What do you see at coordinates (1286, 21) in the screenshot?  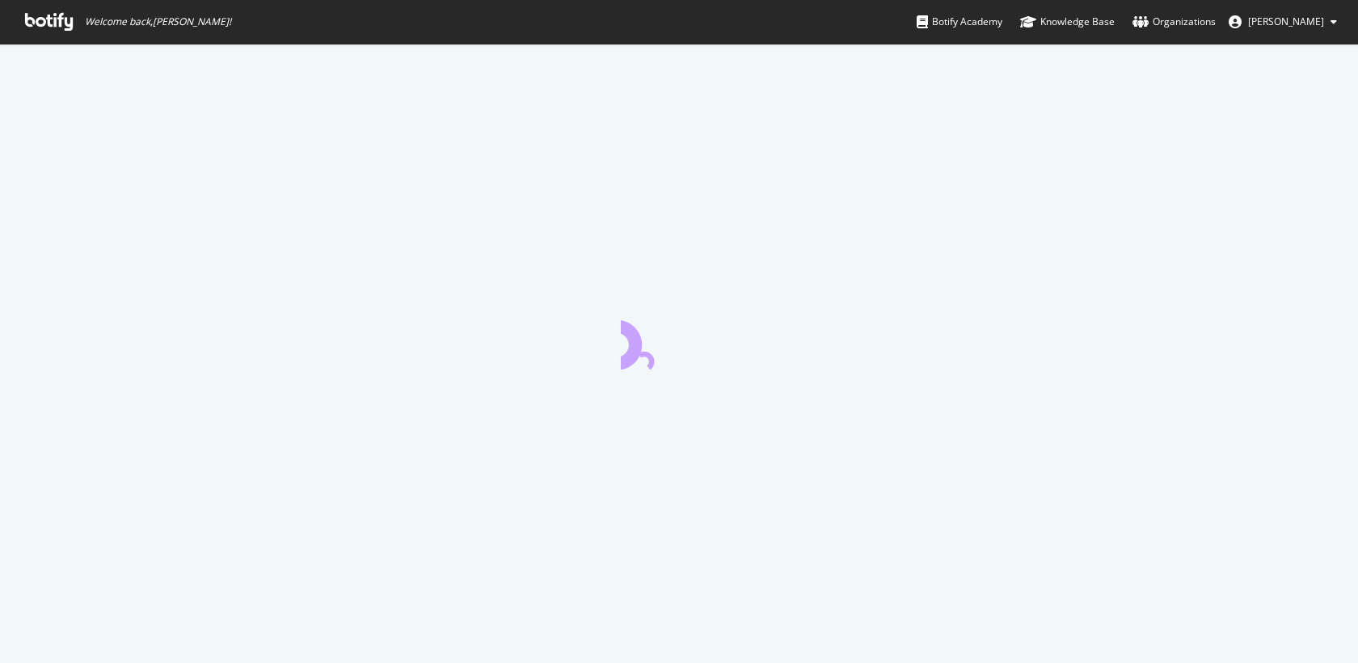 I see `span: Ivelisse Rodriguez` at bounding box center [1286, 21].